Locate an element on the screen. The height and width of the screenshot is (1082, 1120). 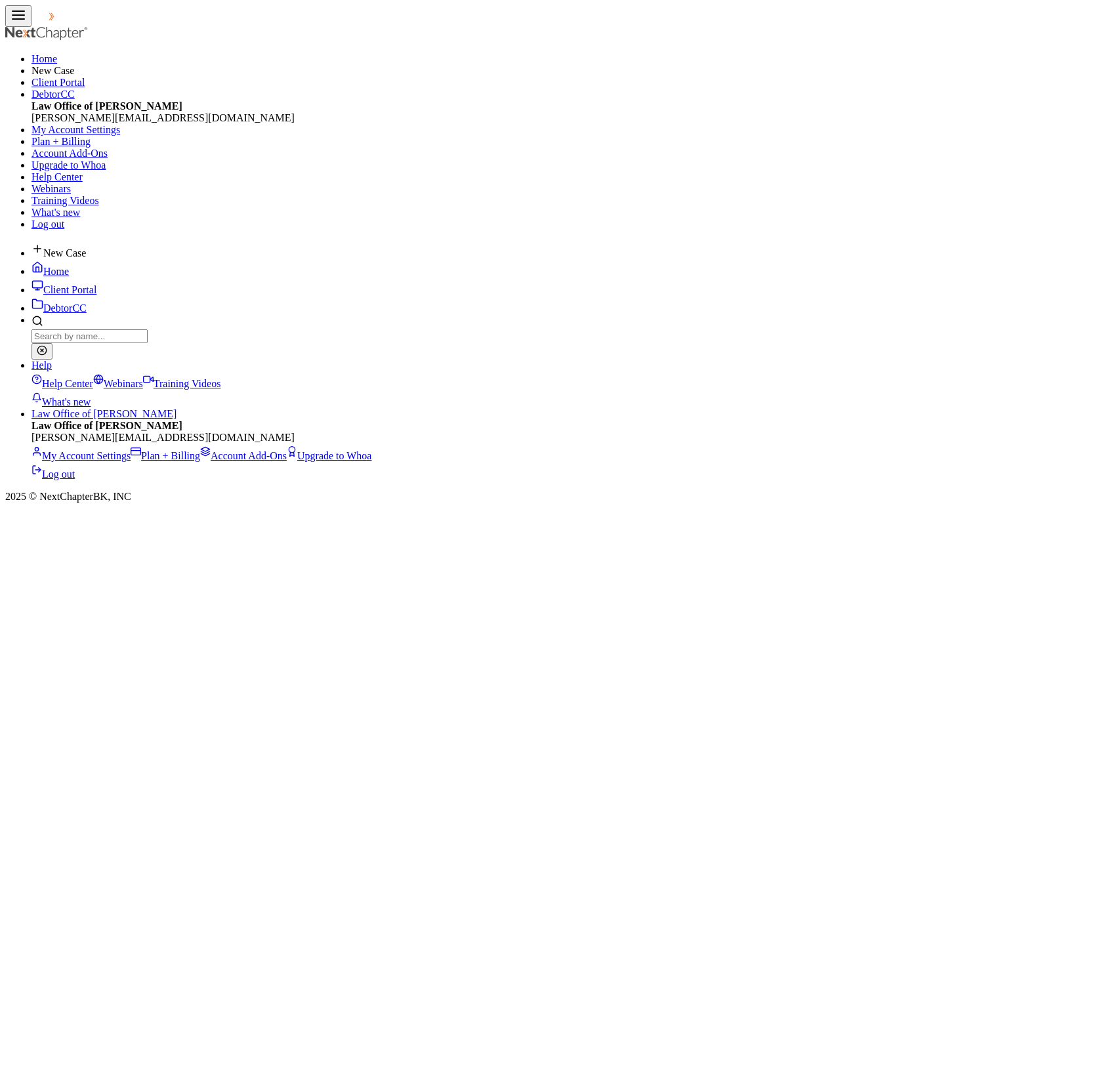
a: Help is located at coordinates (42, 365).